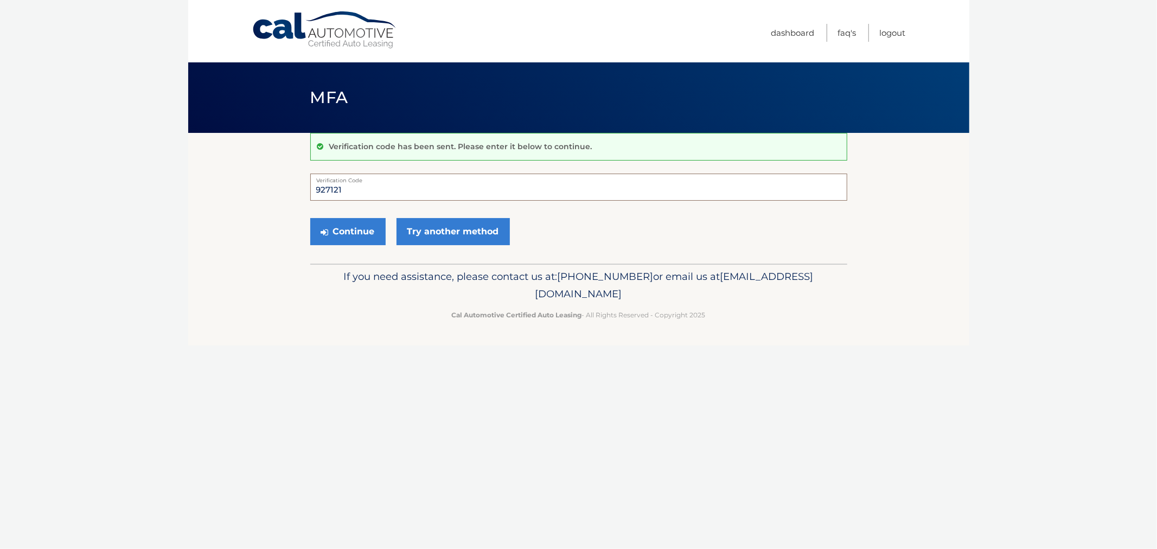  What do you see at coordinates (893, 33) in the screenshot?
I see `a: Logout` at bounding box center [893, 33].